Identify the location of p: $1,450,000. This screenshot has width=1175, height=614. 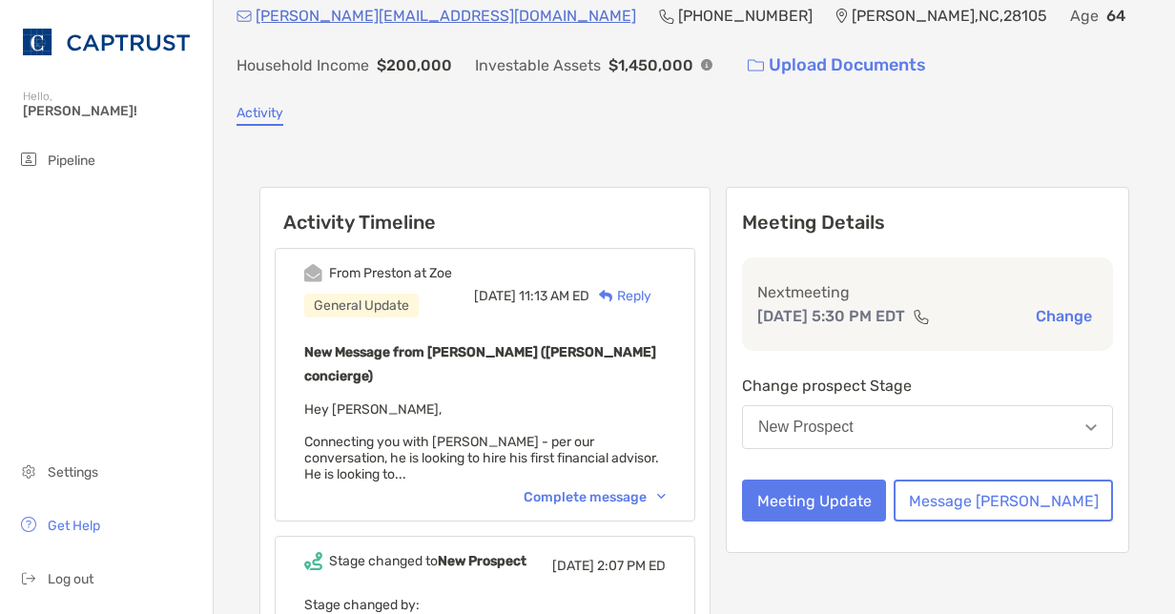
(651, 65).